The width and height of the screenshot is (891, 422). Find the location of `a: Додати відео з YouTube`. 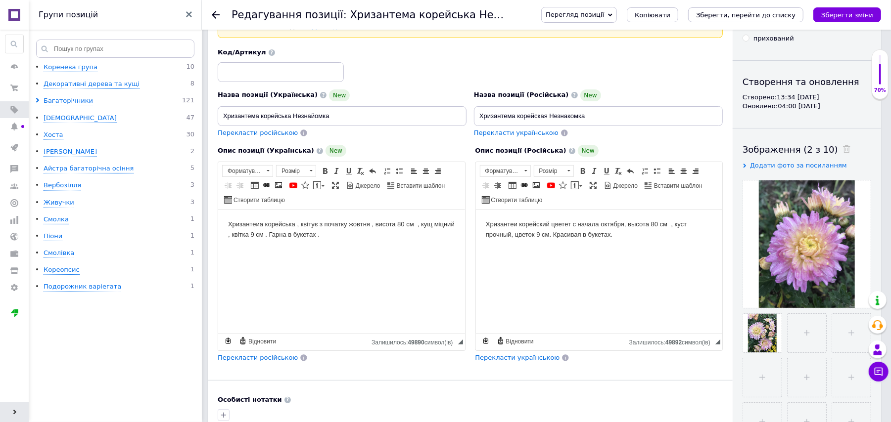

a: Додати відео з YouTube is located at coordinates (293, 186).